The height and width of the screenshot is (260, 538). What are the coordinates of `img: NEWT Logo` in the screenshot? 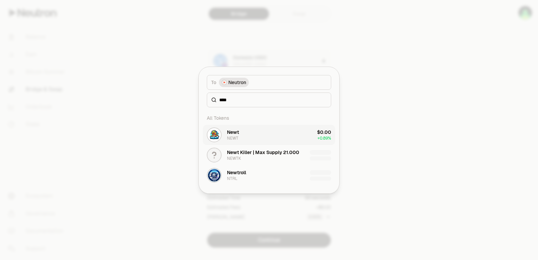 It's located at (214, 135).